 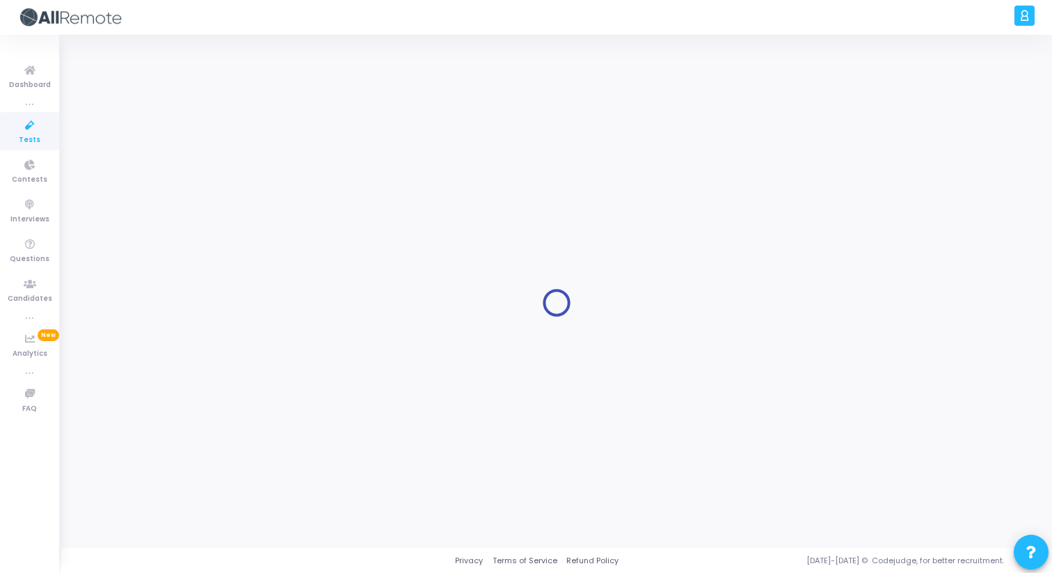 I want to click on span: Analytics, so click(x=30, y=353).